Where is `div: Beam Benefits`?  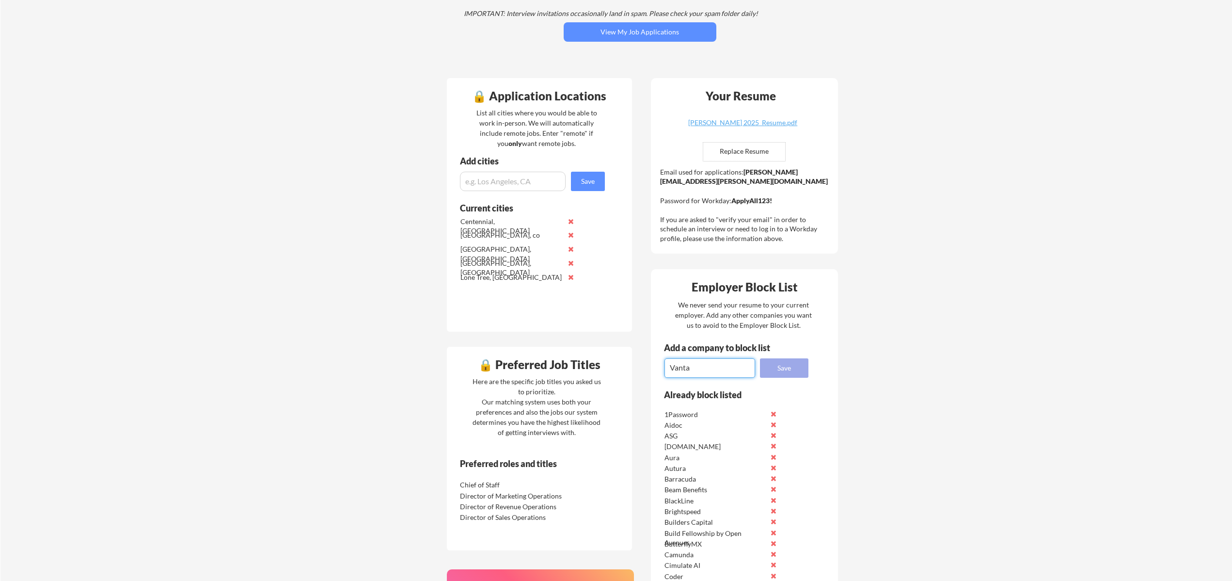 div: Beam Benefits is located at coordinates (715, 490).